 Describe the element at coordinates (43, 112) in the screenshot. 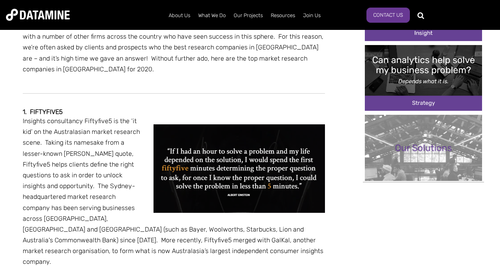

I see `strong: 1. Fiftyfive5` at that location.